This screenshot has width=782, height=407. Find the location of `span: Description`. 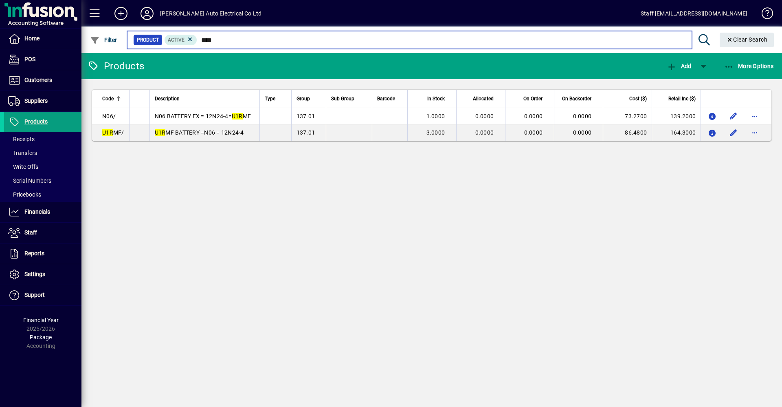

span: Description is located at coordinates (167, 99).